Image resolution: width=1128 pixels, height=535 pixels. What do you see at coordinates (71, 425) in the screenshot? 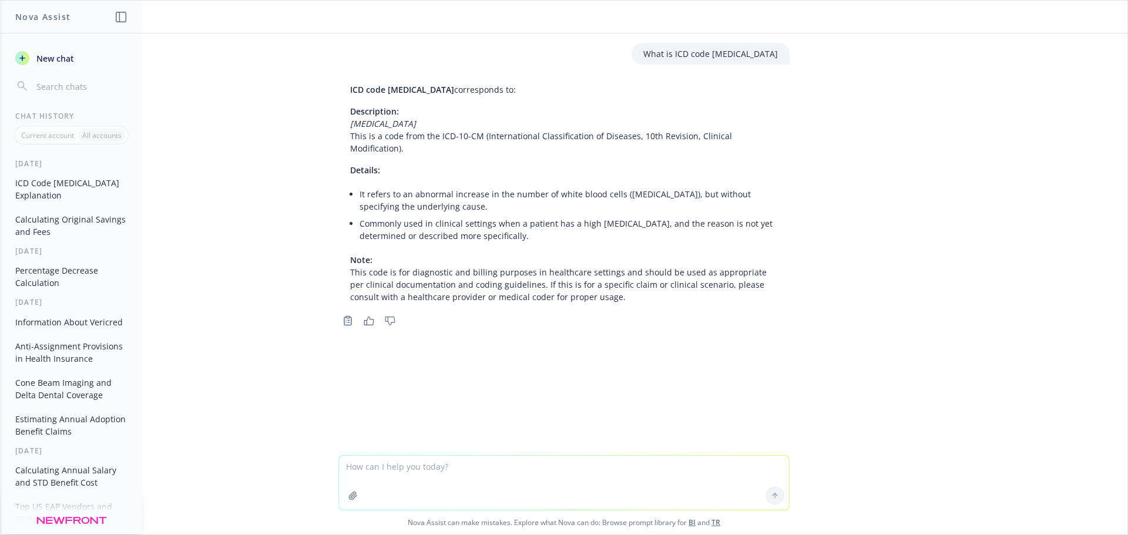
I see `button: Estimating Annual Adoption Benefit Claims` at bounding box center [71, 425].